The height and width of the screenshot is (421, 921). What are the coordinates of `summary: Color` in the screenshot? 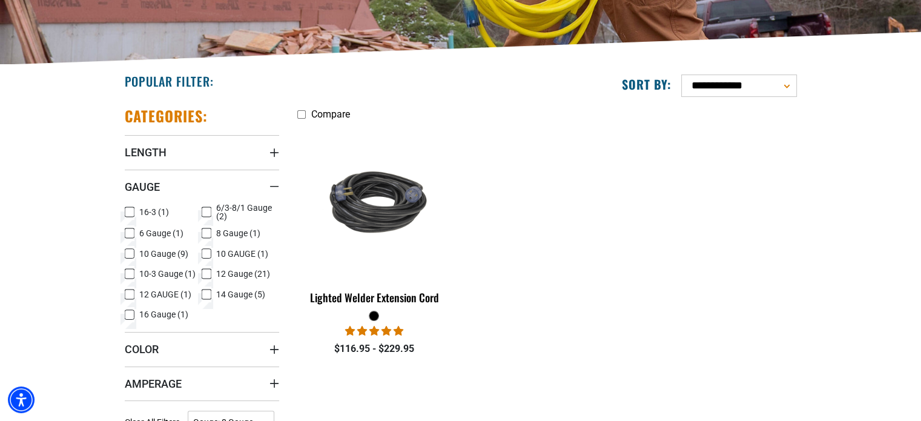 It's located at (202, 349).